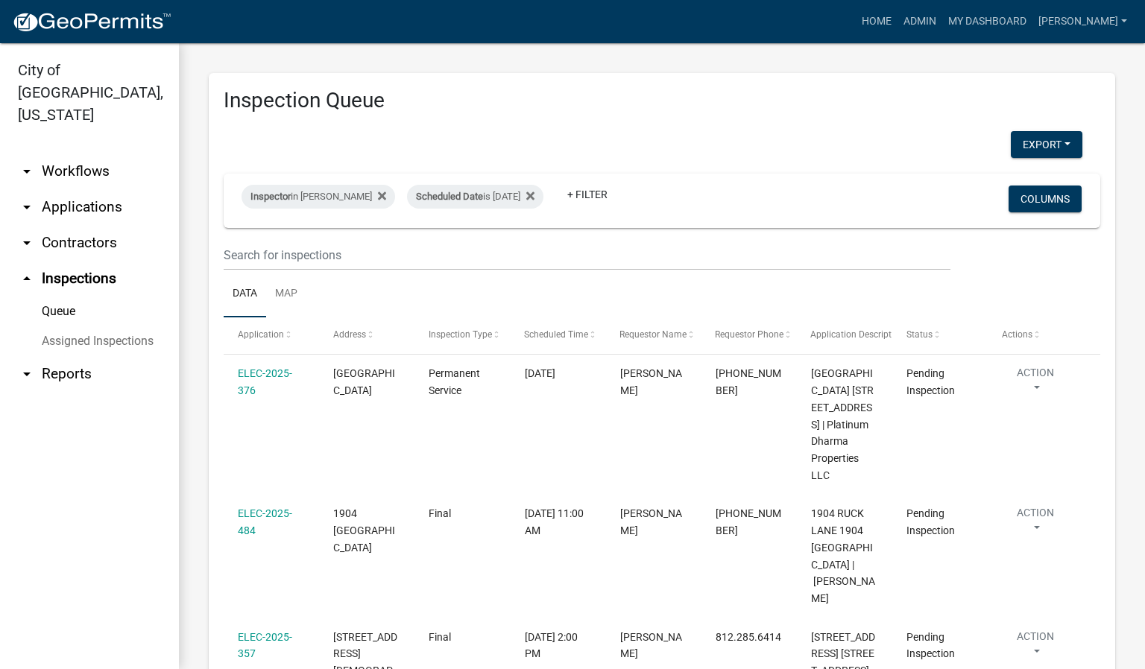 The width and height of the screenshot is (1145, 669). I want to click on a: ELEC-2025-357, so click(265, 645).